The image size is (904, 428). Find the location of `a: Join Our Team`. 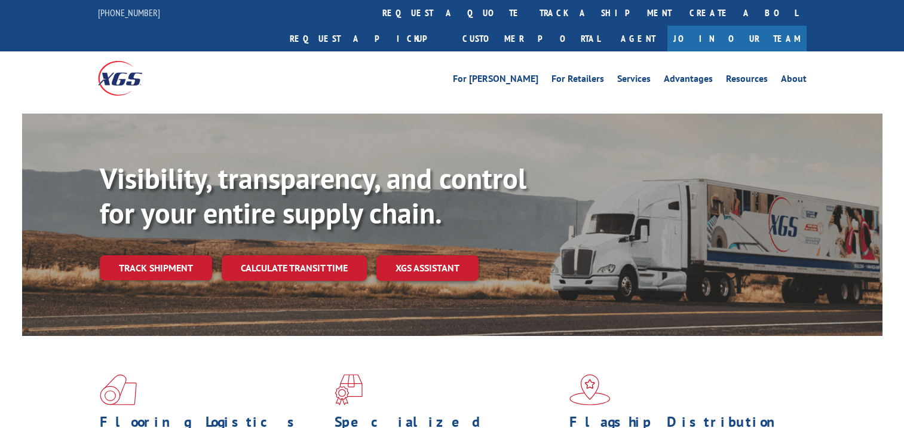

a: Join Our Team is located at coordinates (737, 38).